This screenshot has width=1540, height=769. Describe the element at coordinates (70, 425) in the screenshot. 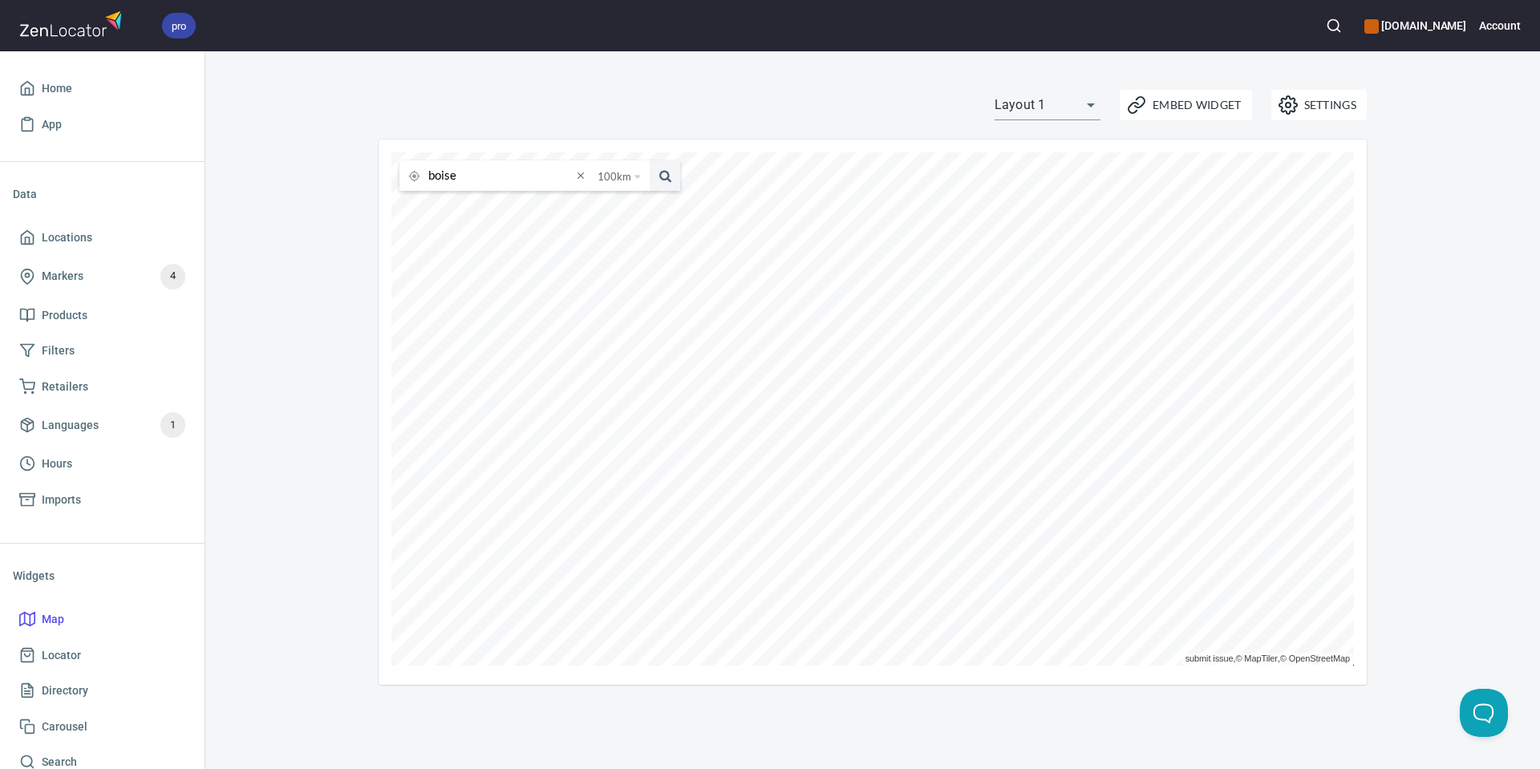

I see `span: Languages` at that location.